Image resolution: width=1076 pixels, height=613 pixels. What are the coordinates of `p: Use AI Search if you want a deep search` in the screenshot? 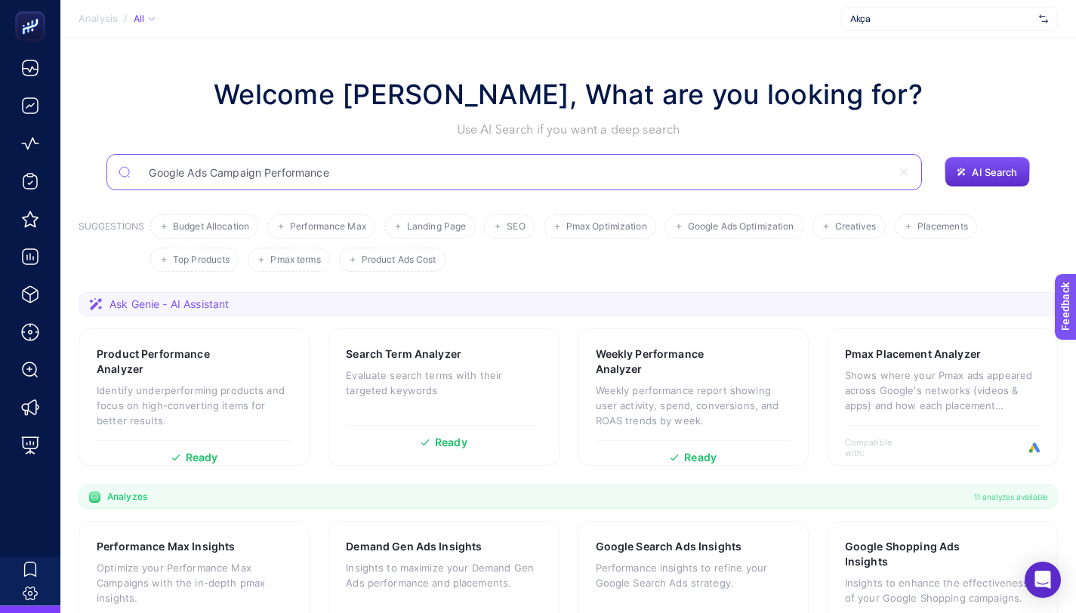 It's located at (568, 130).